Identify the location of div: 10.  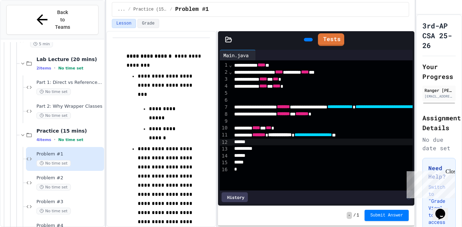
(224, 128).